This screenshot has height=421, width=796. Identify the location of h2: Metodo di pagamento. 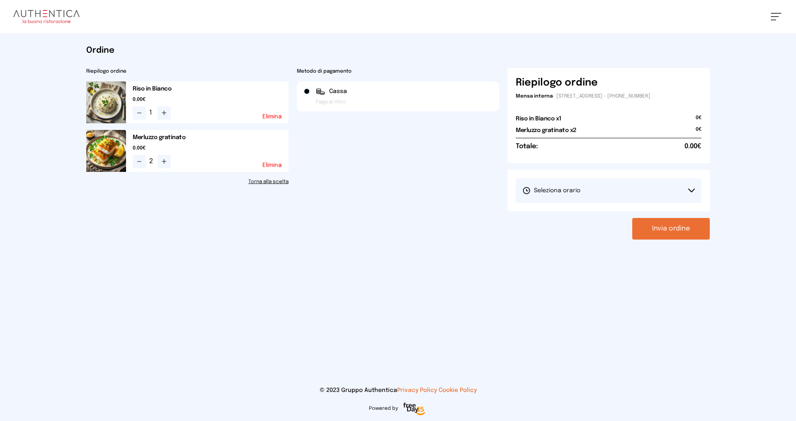
(398, 71).